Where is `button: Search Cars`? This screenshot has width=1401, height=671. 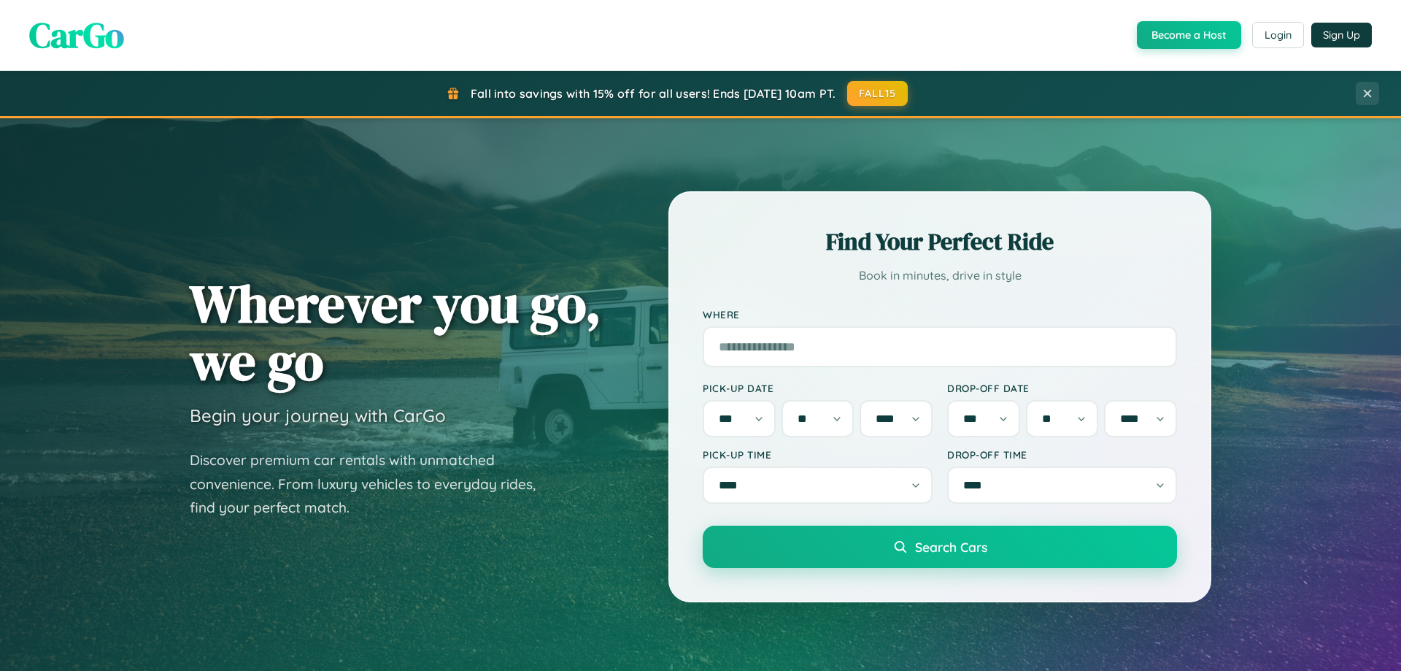
button: Search Cars is located at coordinates (940, 547).